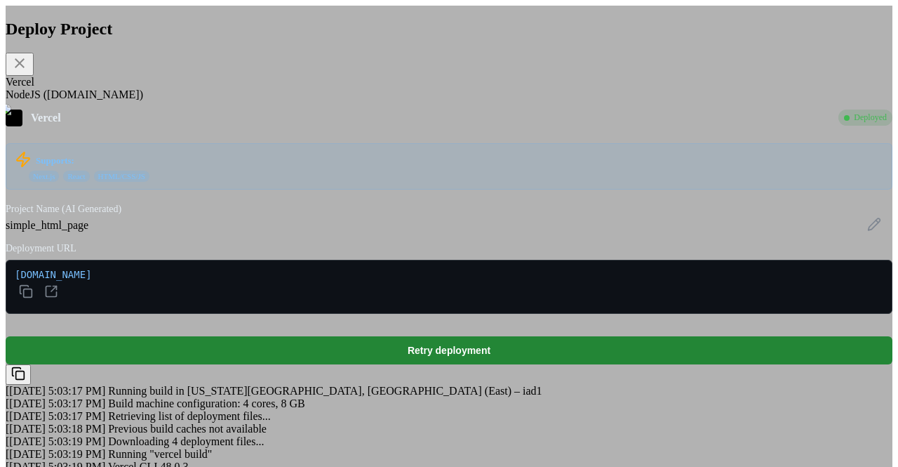 This screenshot has height=467, width=898. I want to click on div: simple_html_page, so click(449, 225).